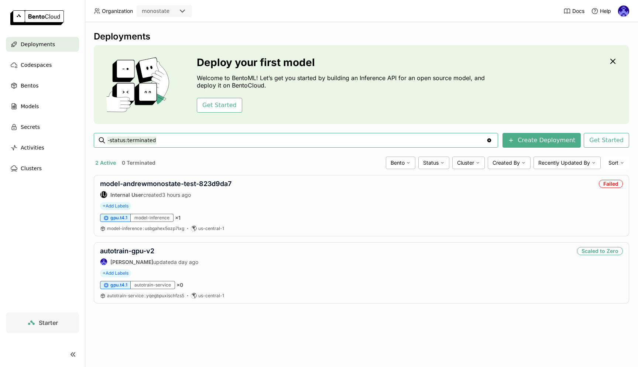 The image size is (638, 367). Describe the element at coordinates (166, 183) in the screenshot. I see `a: model-andrewmonostate-test-823d9da7` at that location.